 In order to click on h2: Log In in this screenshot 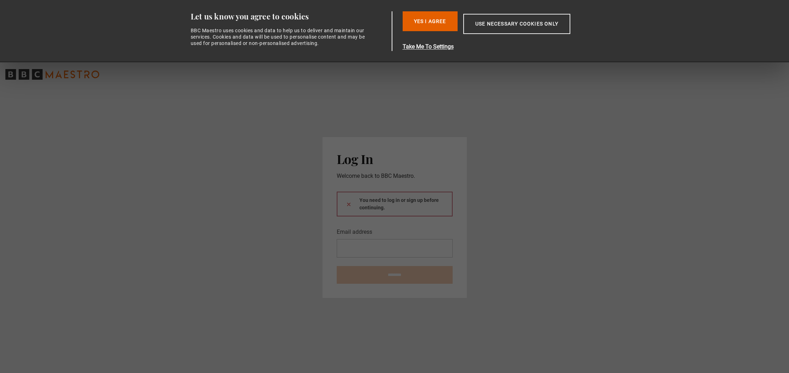, I will do `click(395, 159)`.